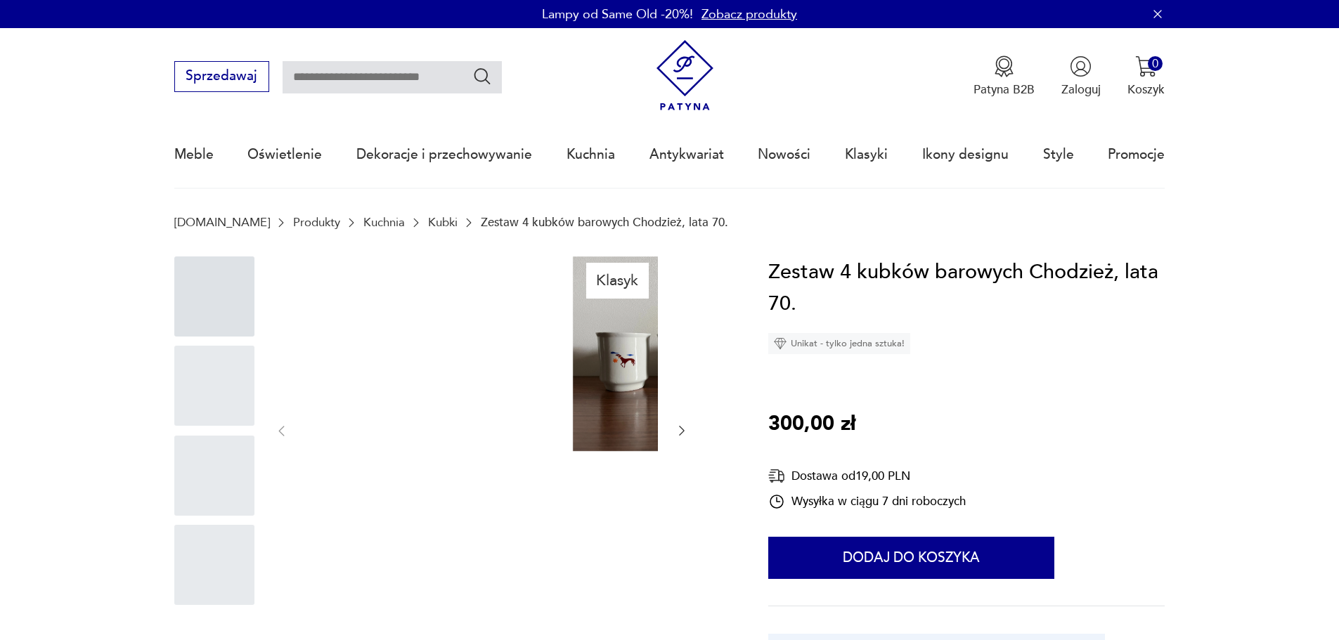 The height and width of the screenshot is (640, 1339). I want to click on img: Patyna - sklep z meblami i dekoracjami vintage, so click(684, 75).